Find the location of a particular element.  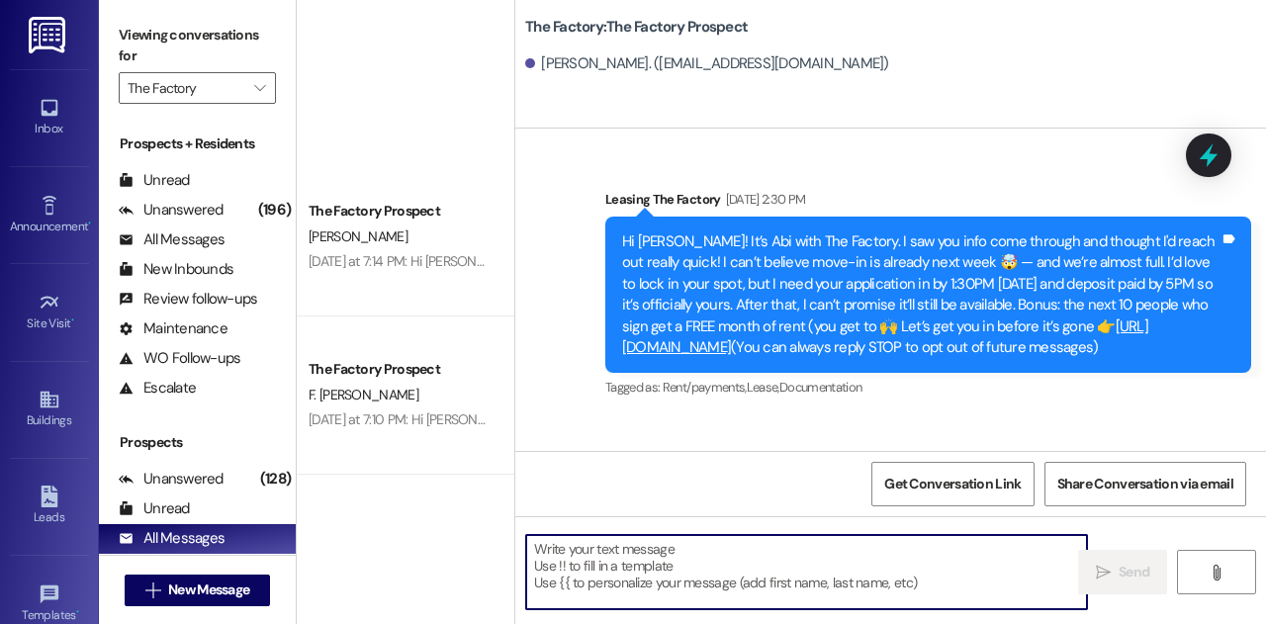

label: Viewing conversations for is located at coordinates (197, 45).